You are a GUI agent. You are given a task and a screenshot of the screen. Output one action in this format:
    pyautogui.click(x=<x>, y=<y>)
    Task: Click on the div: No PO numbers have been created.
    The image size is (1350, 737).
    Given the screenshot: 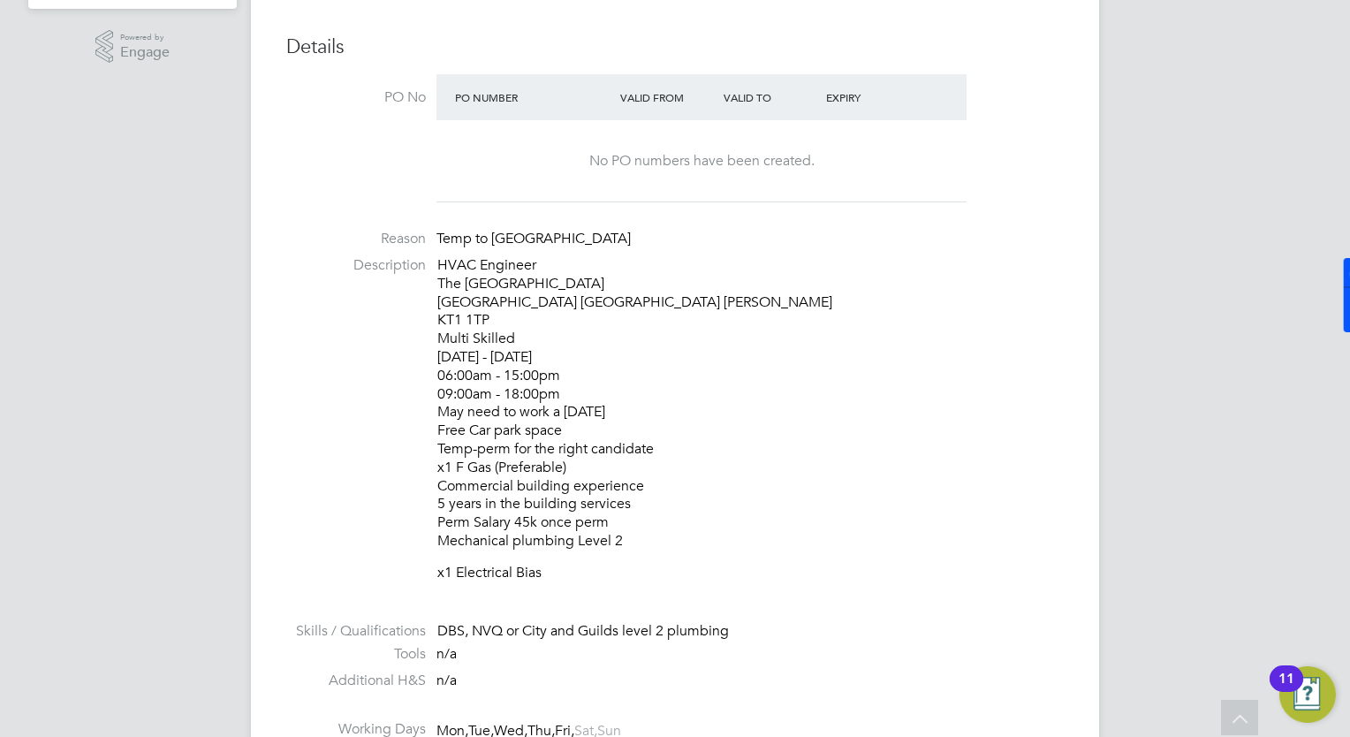 What is the action you would take?
    pyautogui.click(x=702, y=161)
    